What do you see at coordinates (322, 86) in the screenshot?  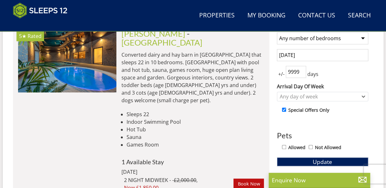 I see `label: Arrival Day Of Week` at bounding box center [322, 86].